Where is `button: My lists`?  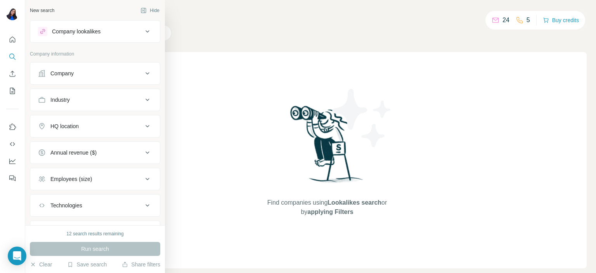 button: My lists is located at coordinates (12, 91).